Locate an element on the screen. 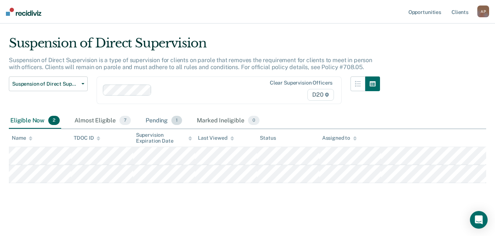 The width and height of the screenshot is (495, 236). span: Suspension of Direct Supervision is located at coordinates (45, 84).